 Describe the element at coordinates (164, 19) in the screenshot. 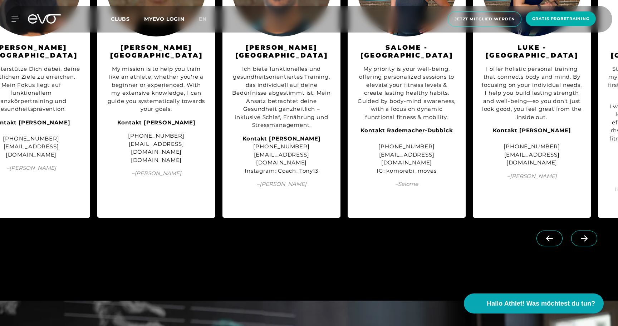

I see `a: MYEVO LOGIN` at that location.